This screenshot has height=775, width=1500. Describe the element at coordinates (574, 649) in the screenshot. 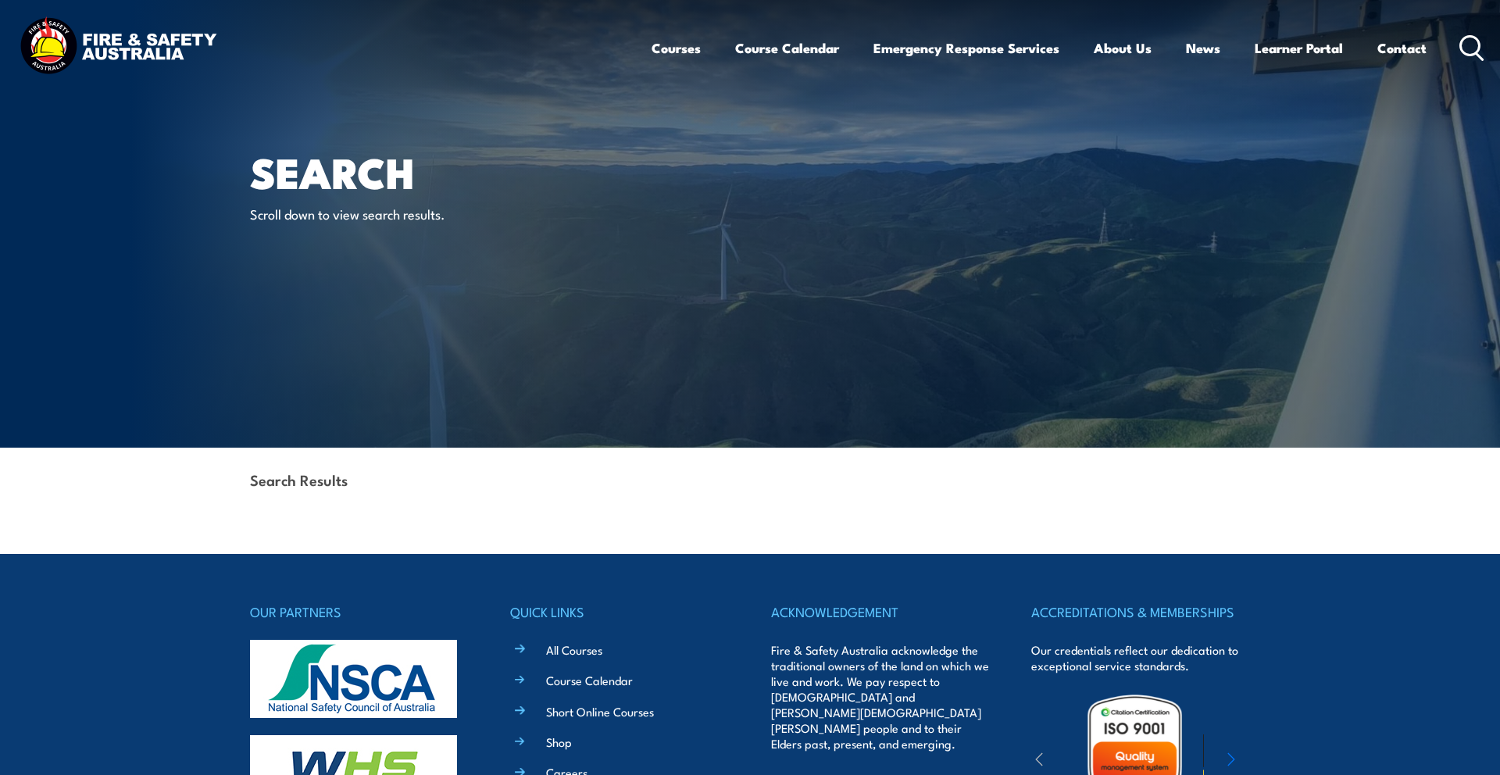

I see `a: All Courses` at that location.